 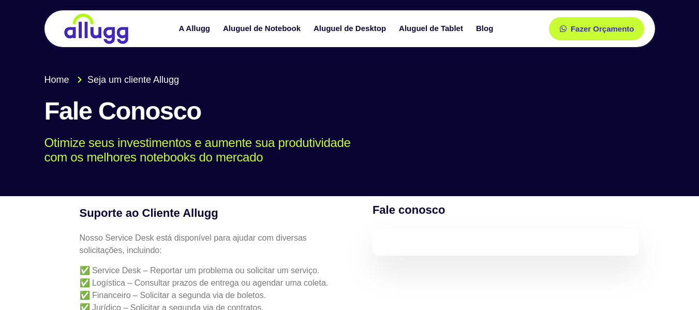 I want to click on span: Fazer Orçamento, so click(x=603, y=28).